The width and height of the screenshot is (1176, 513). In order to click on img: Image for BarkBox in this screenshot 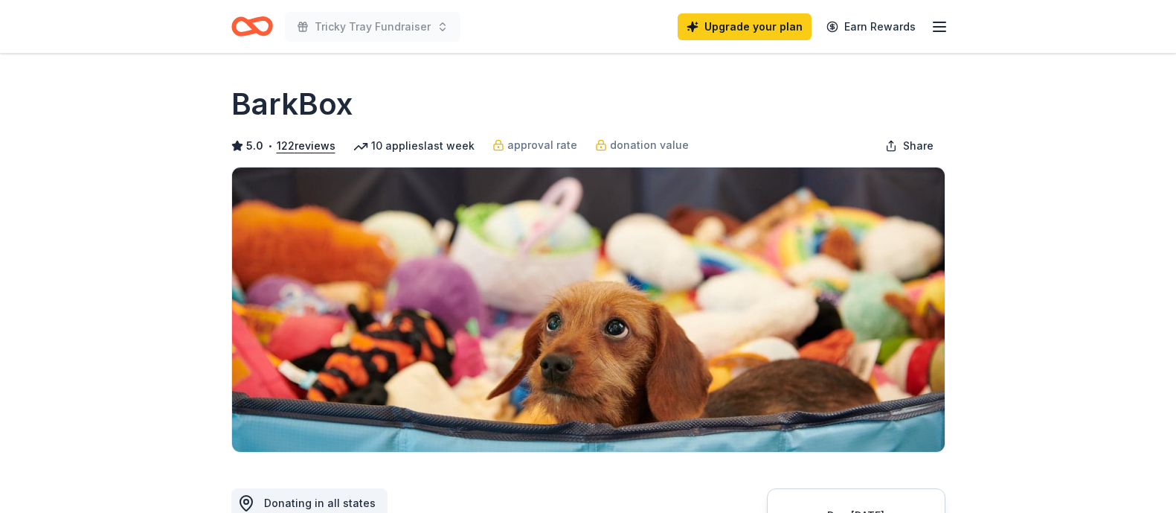, I will do `click(589, 310)`.